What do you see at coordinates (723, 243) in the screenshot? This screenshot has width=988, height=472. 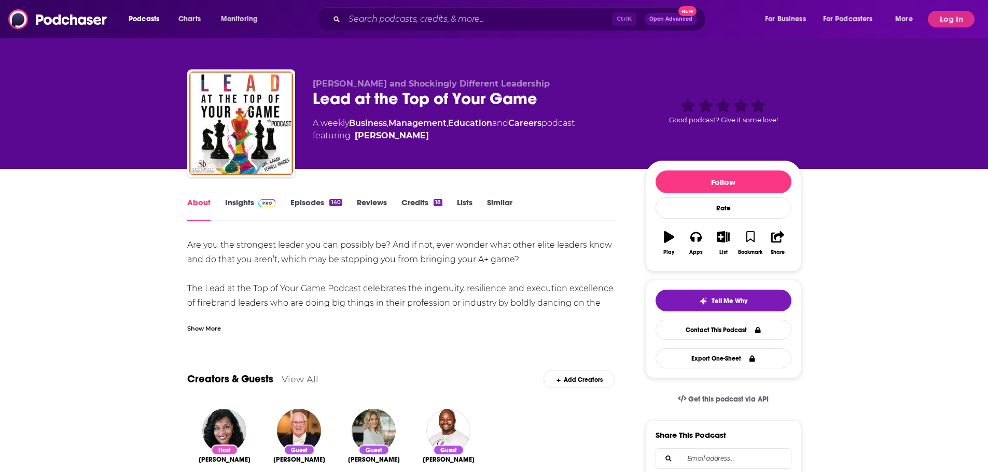 I see `button: List` at bounding box center [723, 243].